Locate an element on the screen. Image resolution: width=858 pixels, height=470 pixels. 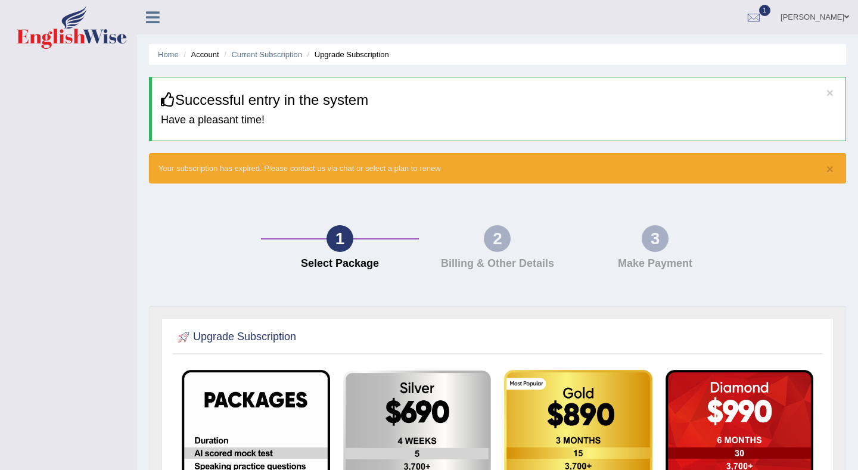
h2: Upgrade Subscription is located at coordinates (235, 337).